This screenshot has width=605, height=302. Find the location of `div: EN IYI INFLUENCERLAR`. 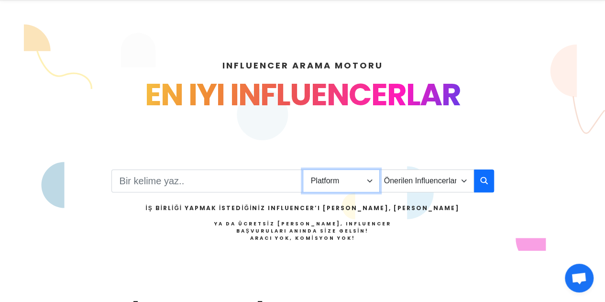

div: EN IYI INFLUENCERLAR is located at coordinates (303, 95).